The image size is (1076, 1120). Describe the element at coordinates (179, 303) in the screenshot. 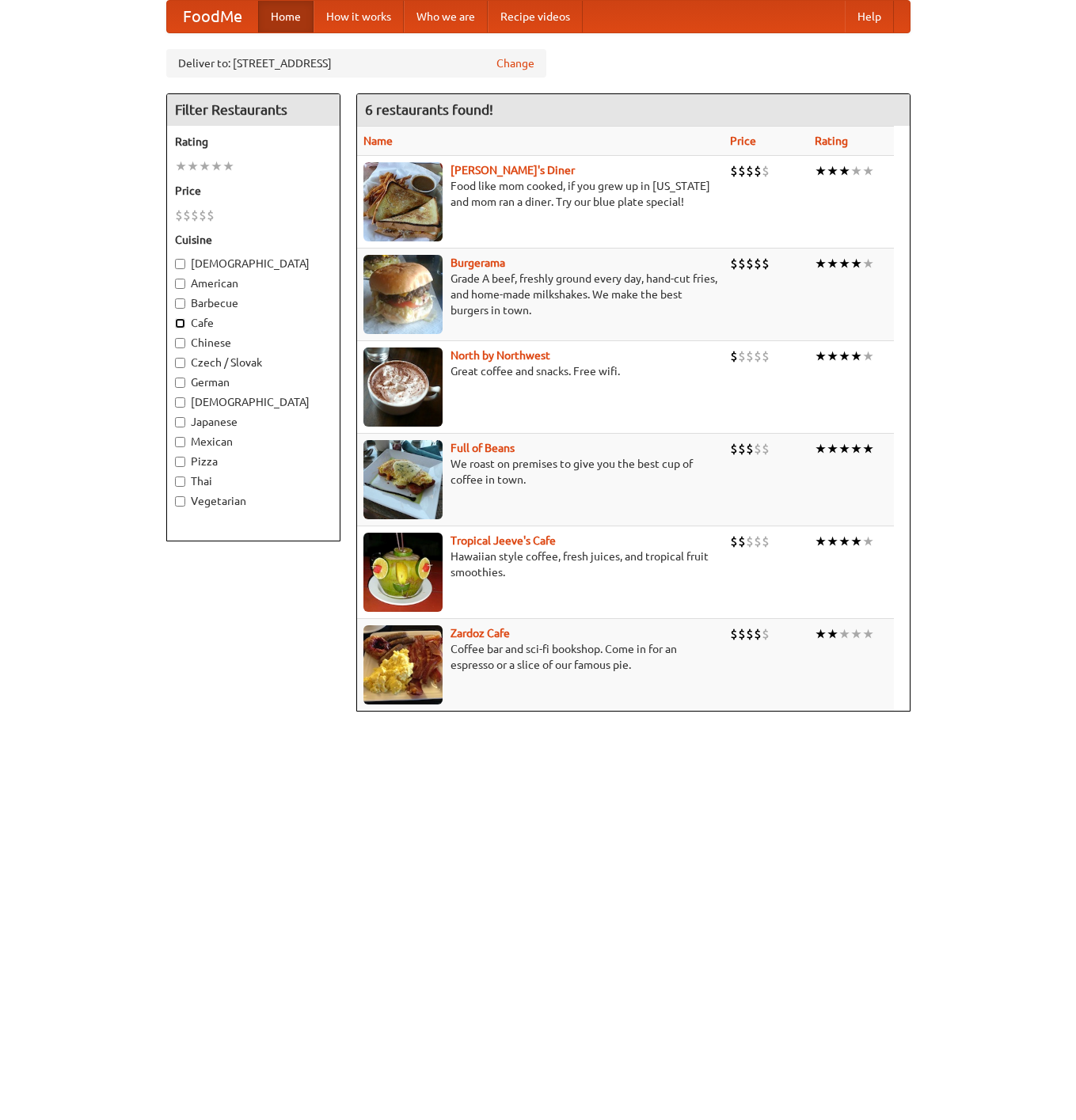

I see `input: Barbecue` at that location.